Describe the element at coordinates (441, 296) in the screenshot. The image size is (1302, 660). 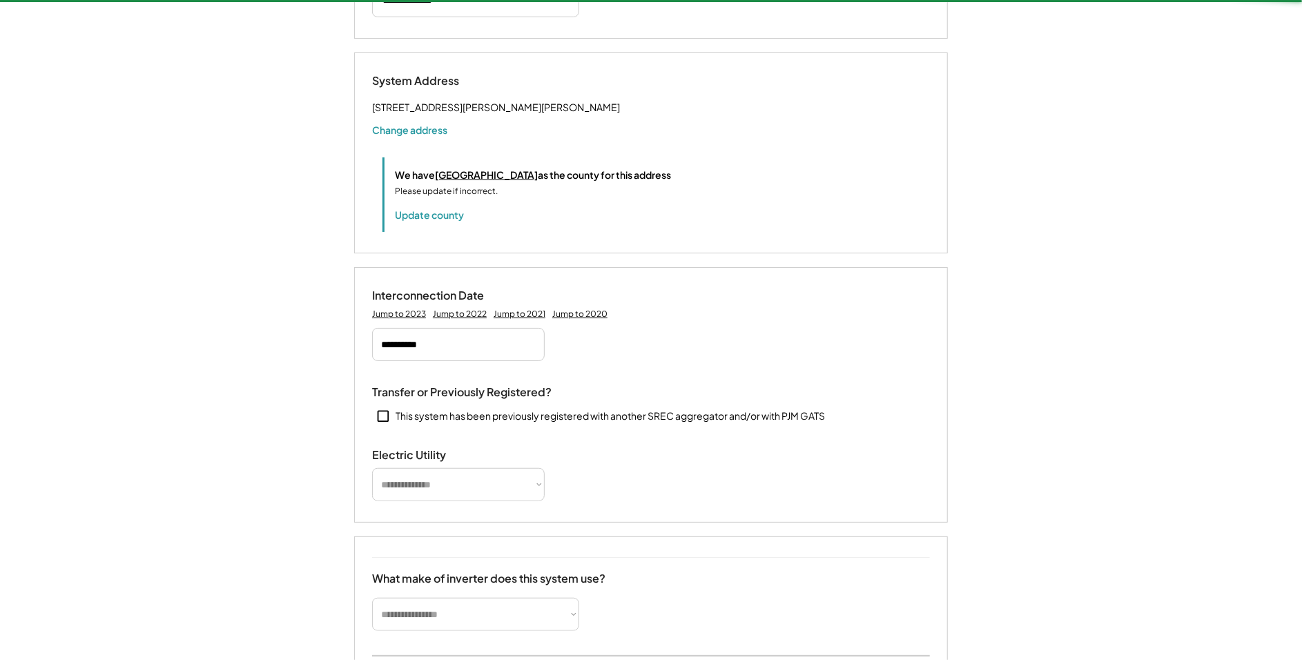
I see `div: Interconnection Date` at that location.